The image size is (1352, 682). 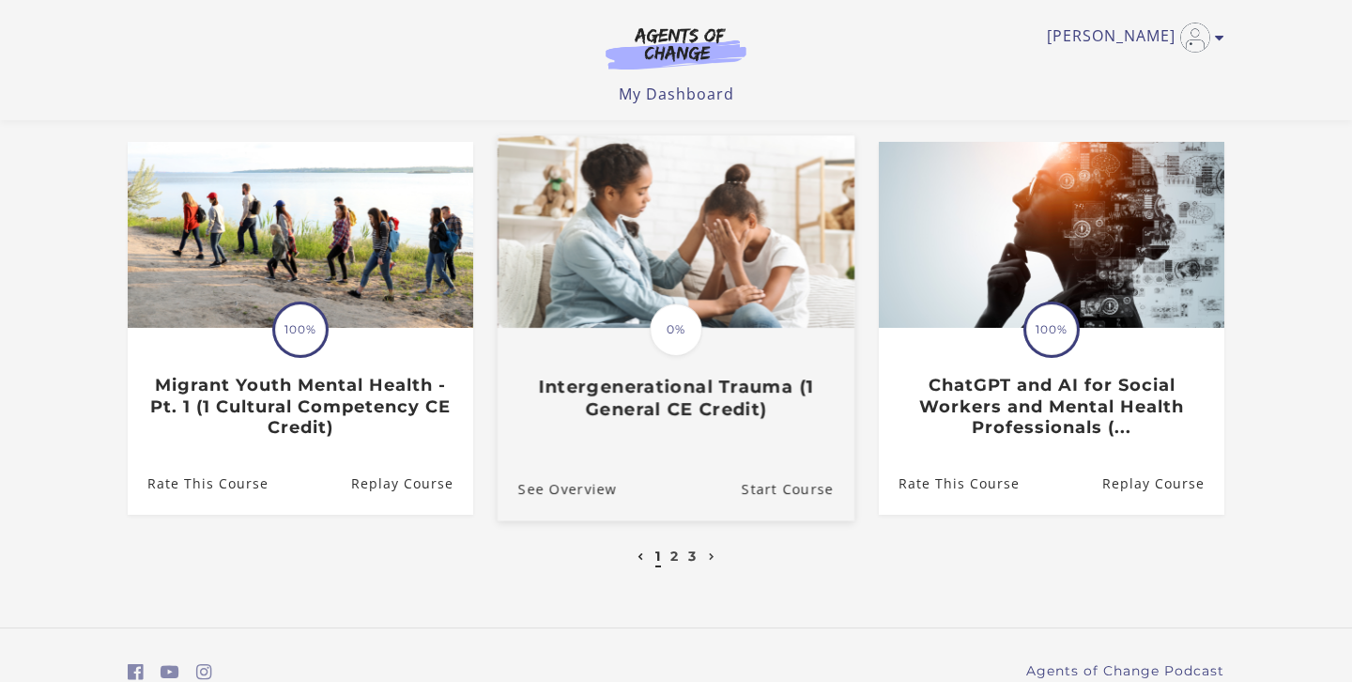 I want to click on a: Agents of Change Podcast, so click(x=1125, y=671).